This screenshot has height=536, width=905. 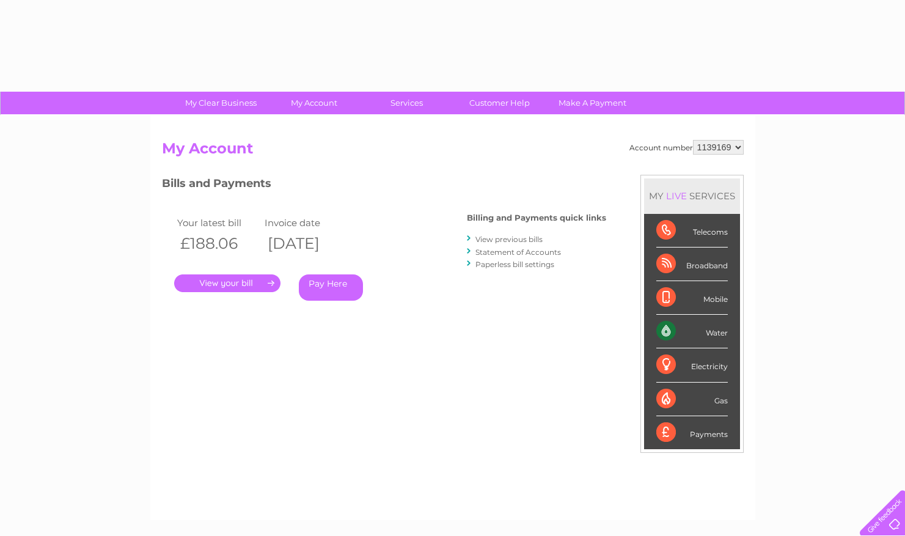 I want to click on a: Pay Here, so click(x=331, y=287).